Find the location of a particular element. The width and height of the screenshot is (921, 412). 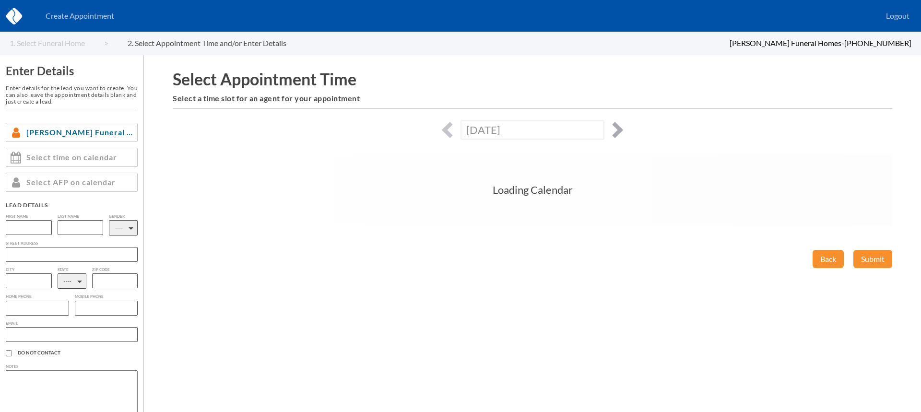

span: Select time on calendar is located at coordinates (71, 157).